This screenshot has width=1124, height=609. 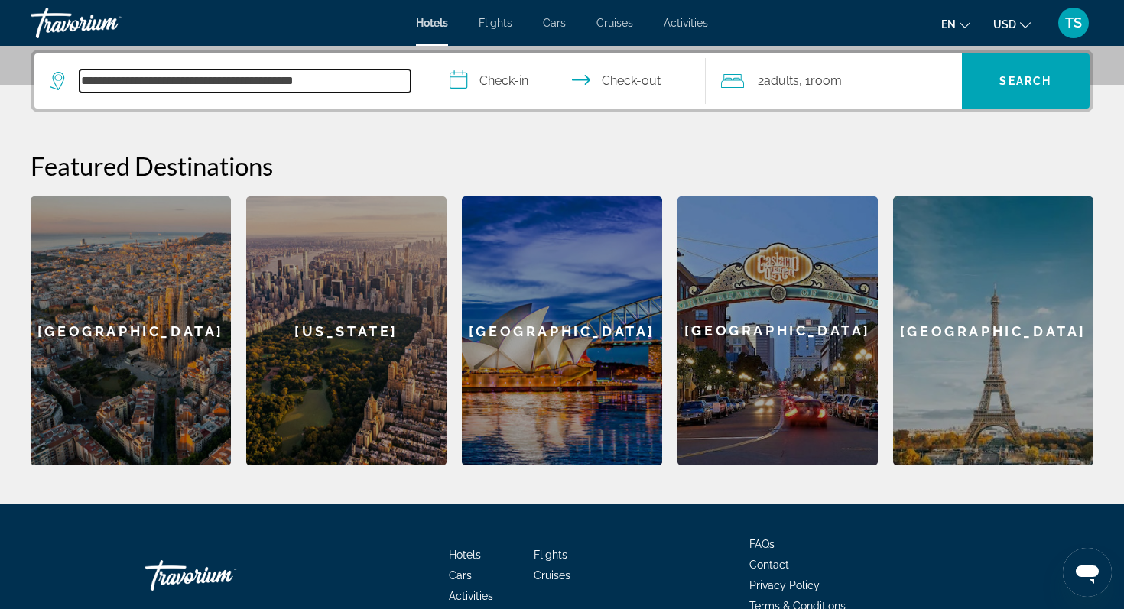 I want to click on button: Change language, so click(x=956, y=24).